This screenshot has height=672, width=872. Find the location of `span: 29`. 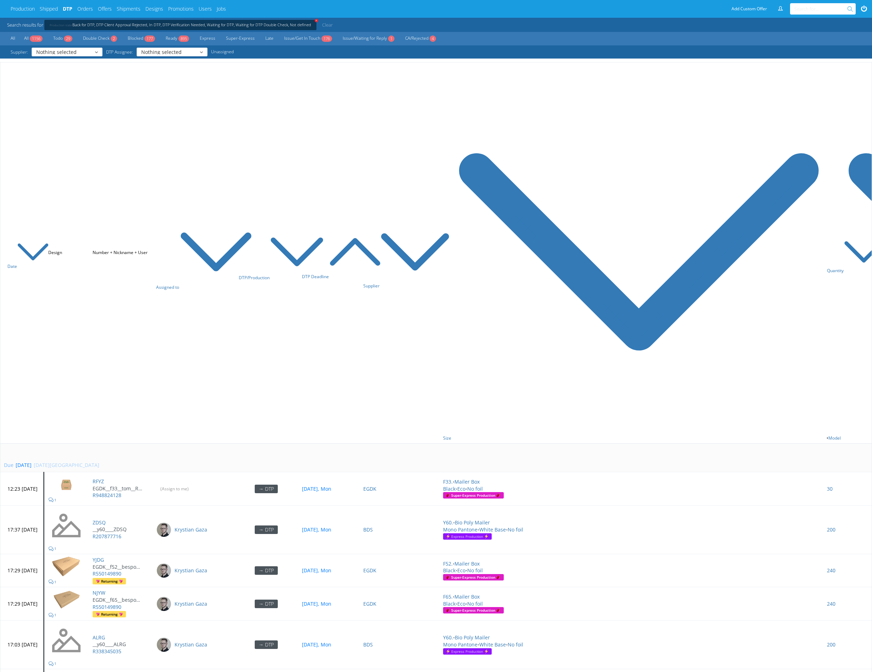

span: 29 is located at coordinates (68, 39).